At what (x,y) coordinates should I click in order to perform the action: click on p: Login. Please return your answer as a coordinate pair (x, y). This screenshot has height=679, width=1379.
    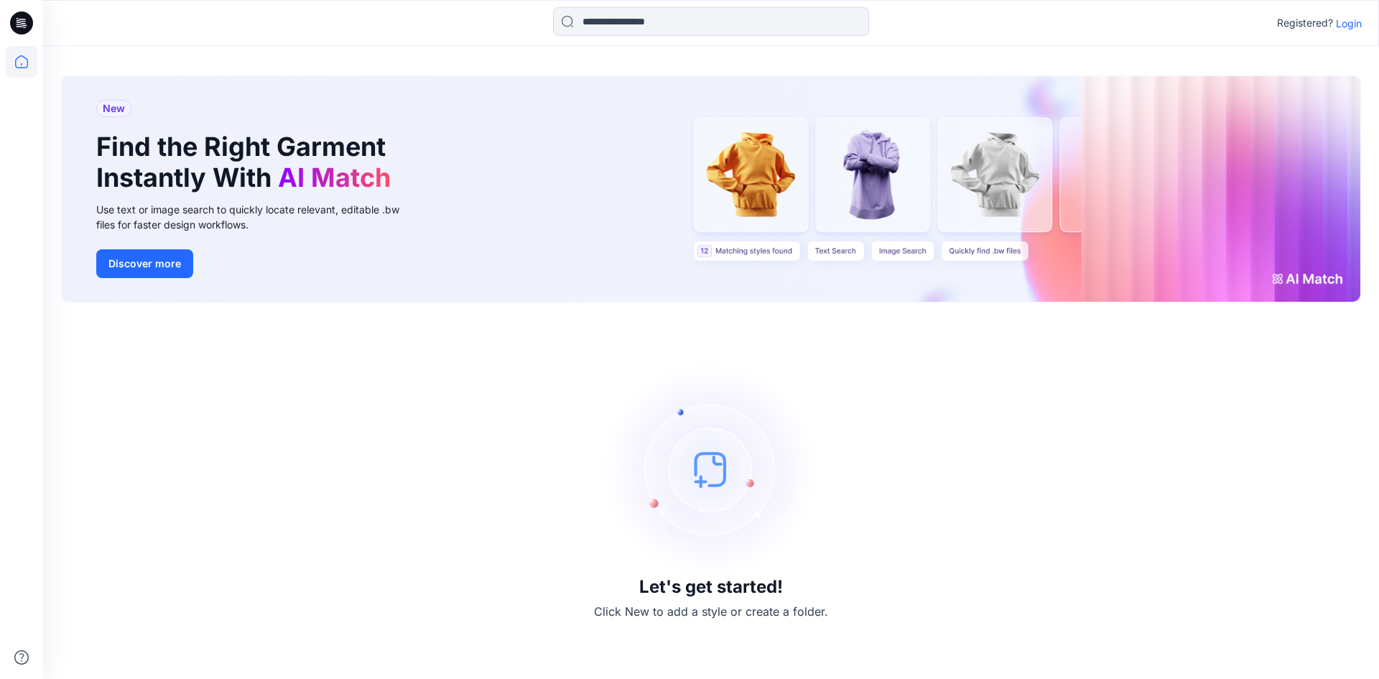
    Looking at the image, I should click on (1348, 23).